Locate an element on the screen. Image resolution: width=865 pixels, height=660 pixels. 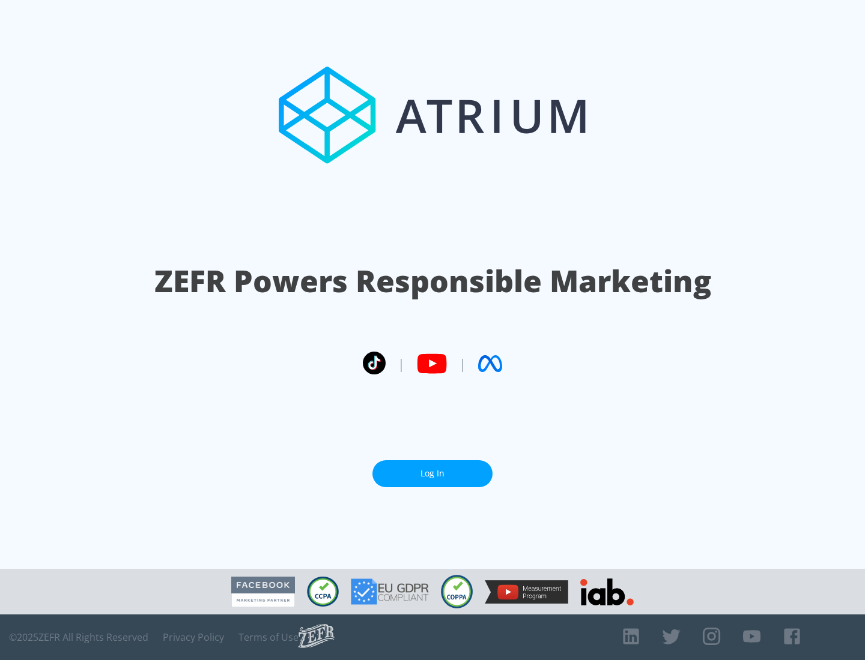
img: GDPR Compliant is located at coordinates (390, 592).